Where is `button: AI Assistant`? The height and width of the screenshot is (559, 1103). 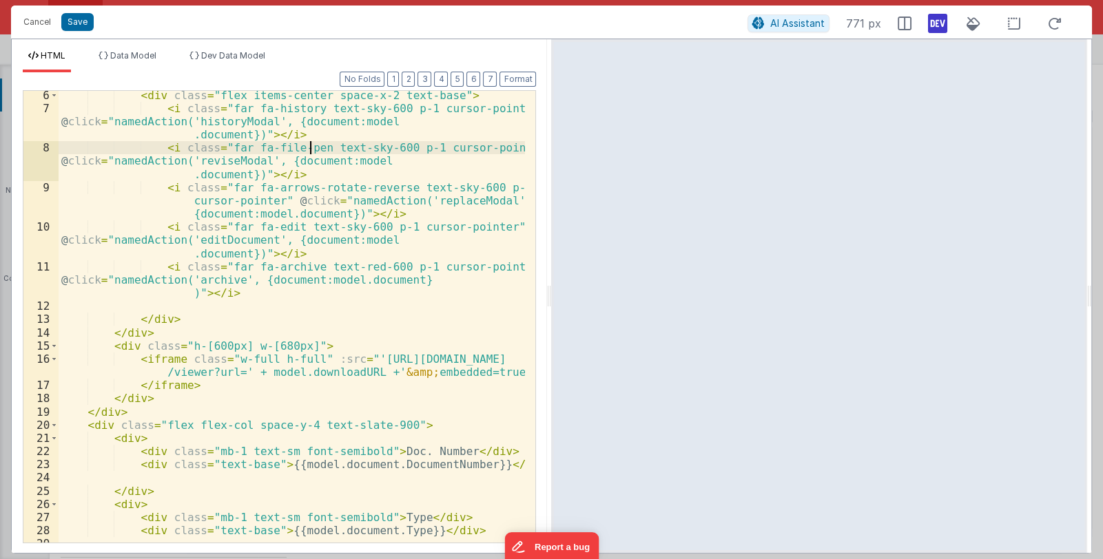
button: AI Assistant is located at coordinates (788, 23).